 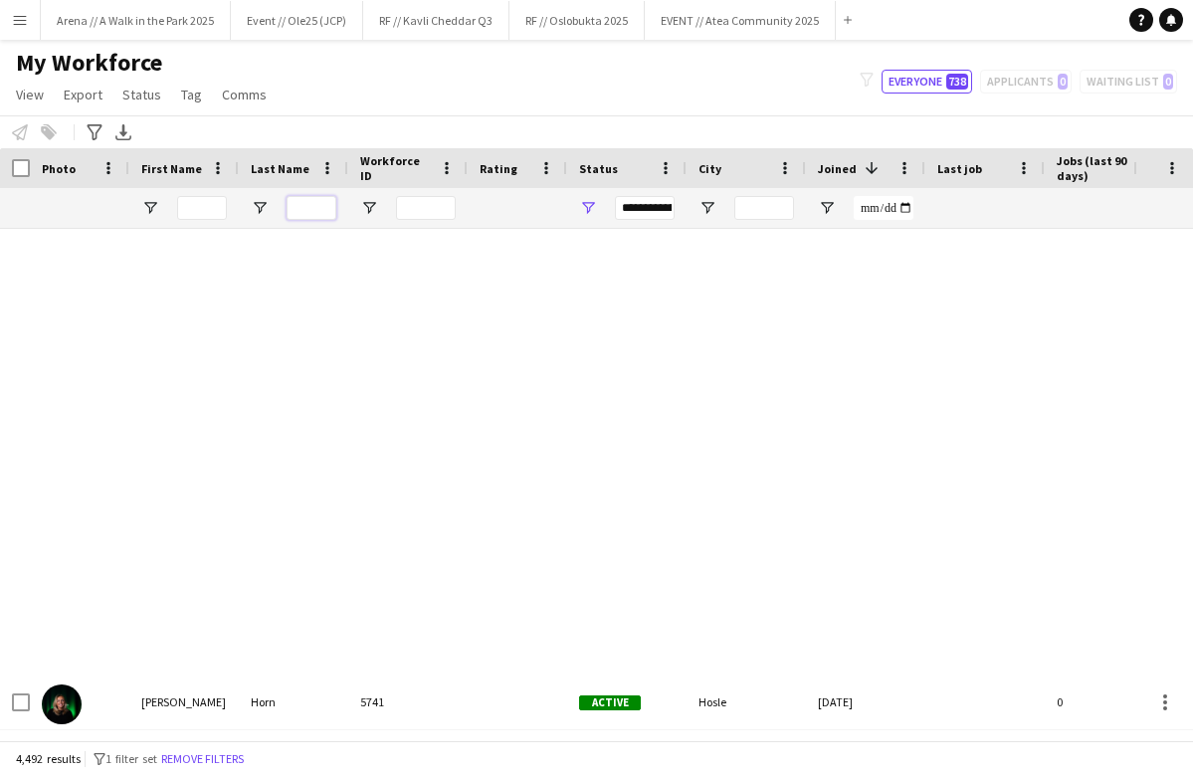 I want to click on input: Workforce ID Filter Input, so click(x=426, y=208).